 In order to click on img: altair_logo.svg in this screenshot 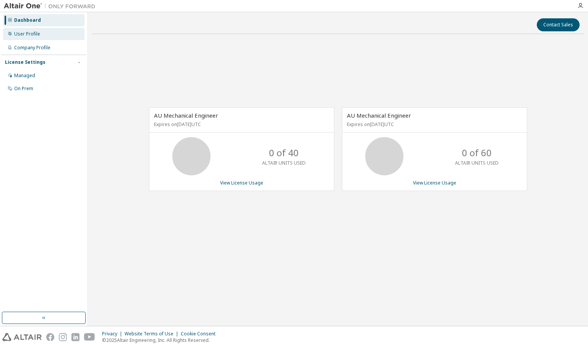, I will do `click(22, 337)`.